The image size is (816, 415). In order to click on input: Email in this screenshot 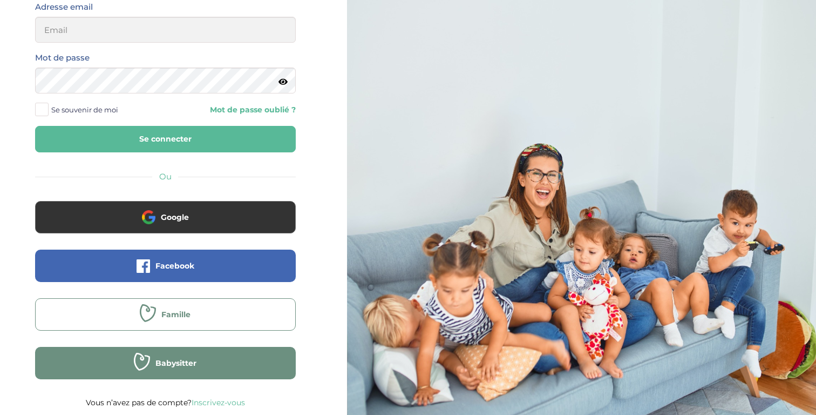, I will do `click(165, 30)`.